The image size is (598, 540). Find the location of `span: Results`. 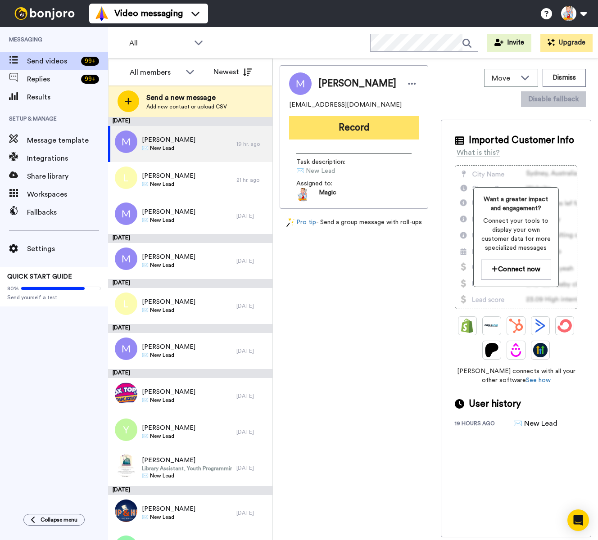

span: Results is located at coordinates (68, 97).